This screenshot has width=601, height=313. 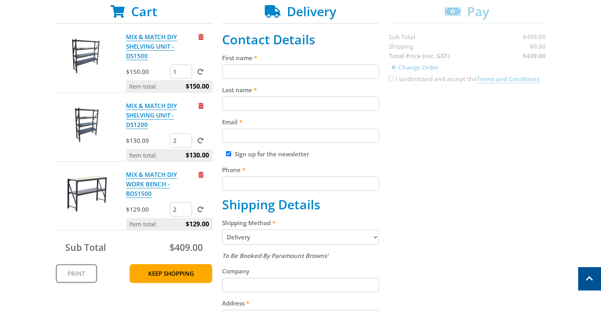 What do you see at coordinates (301, 104) in the screenshot?
I see `input: Please enter your last name.` at bounding box center [301, 104].